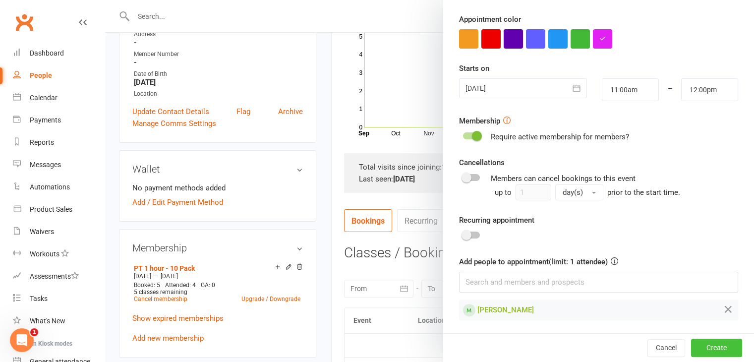 The width and height of the screenshot is (754, 362). I want to click on a: Dashboard, so click(59, 53).